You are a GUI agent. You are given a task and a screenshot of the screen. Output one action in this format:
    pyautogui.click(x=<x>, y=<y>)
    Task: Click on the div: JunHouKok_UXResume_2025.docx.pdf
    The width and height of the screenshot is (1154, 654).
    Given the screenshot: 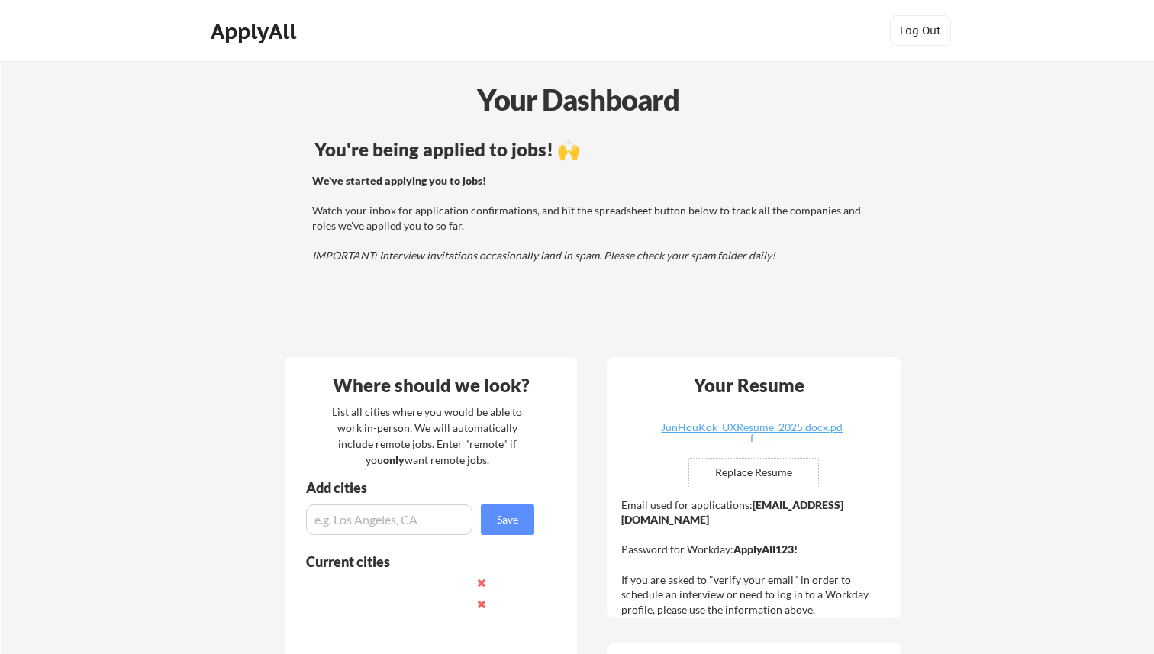 What is the action you would take?
    pyautogui.click(x=752, y=433)
    